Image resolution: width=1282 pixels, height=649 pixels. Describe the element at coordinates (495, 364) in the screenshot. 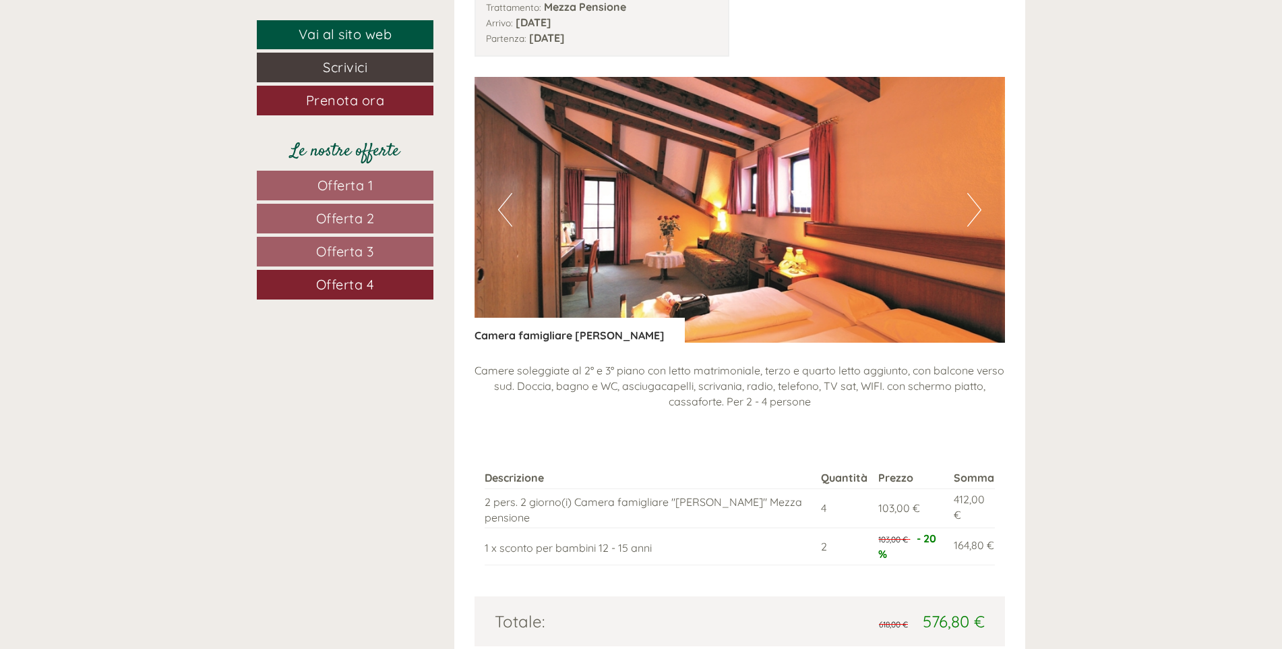

I see `button: Invia` at that location.